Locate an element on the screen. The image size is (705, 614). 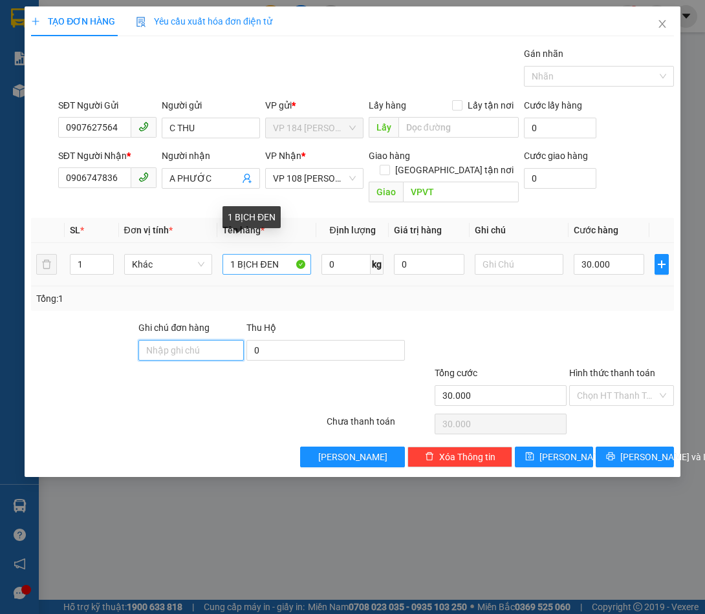
span: save is located at coordinates (529, 457).